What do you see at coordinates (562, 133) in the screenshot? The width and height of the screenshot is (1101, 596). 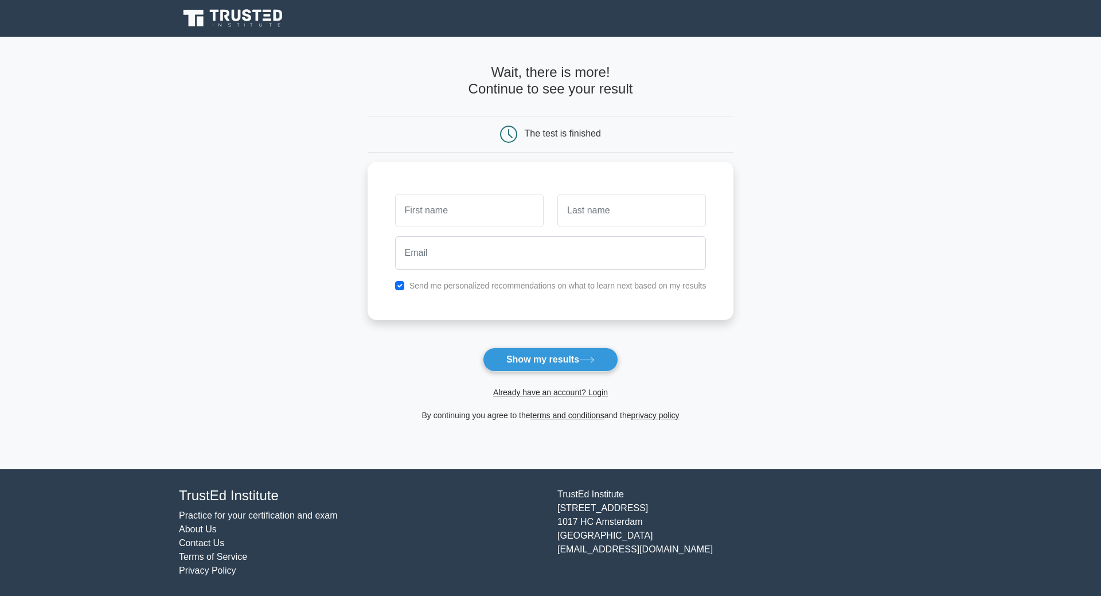 I see `div: The test is finished` at bounding box center [562, 133].